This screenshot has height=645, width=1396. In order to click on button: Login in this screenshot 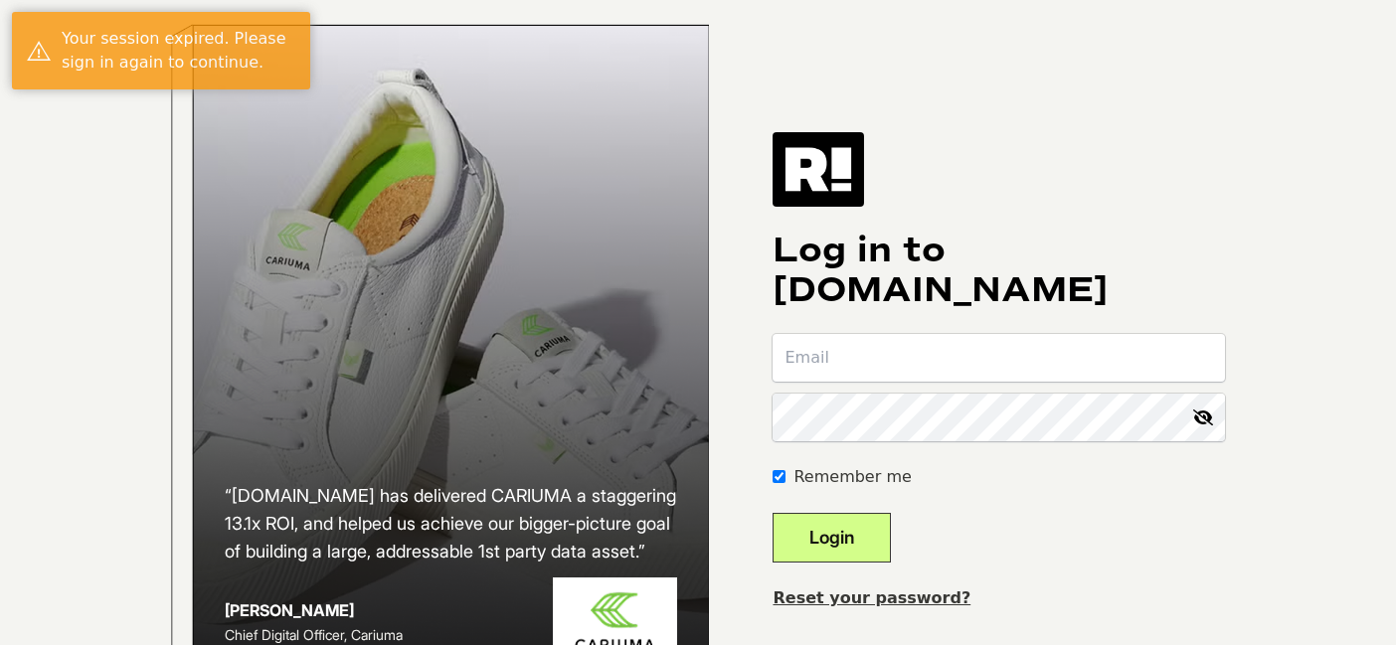, I will do `click(831, 538)`.